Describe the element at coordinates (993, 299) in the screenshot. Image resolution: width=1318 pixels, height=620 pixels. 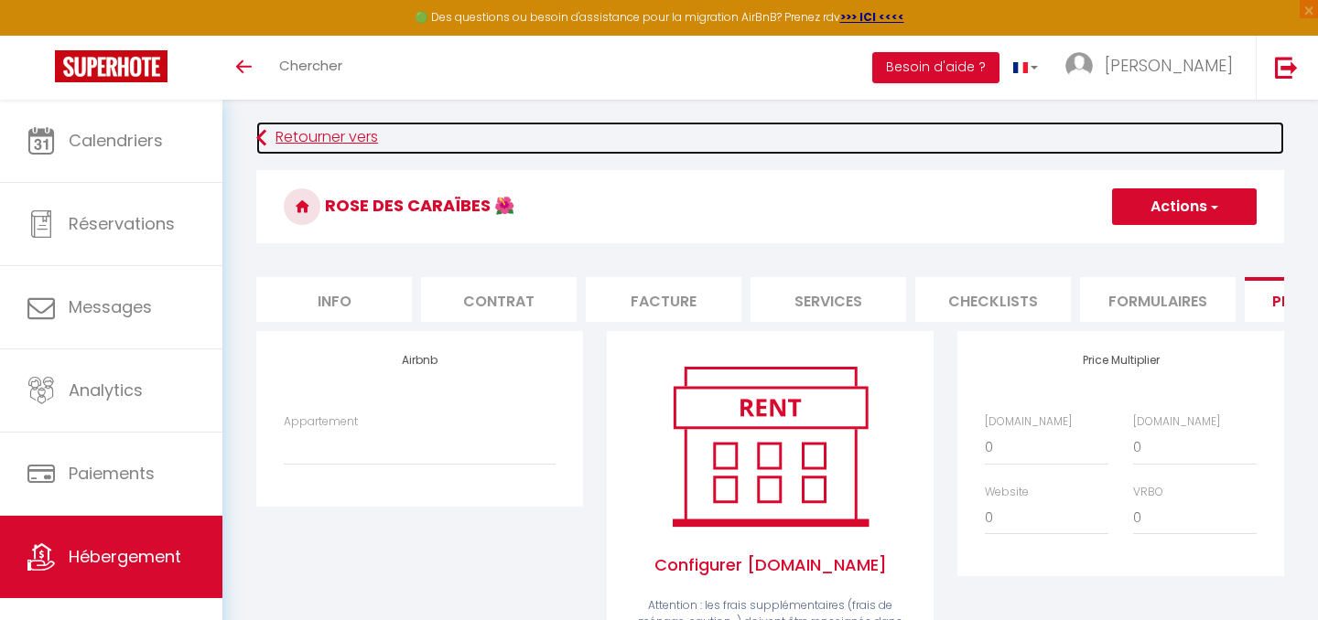
I see `li: Checklists` at that location.